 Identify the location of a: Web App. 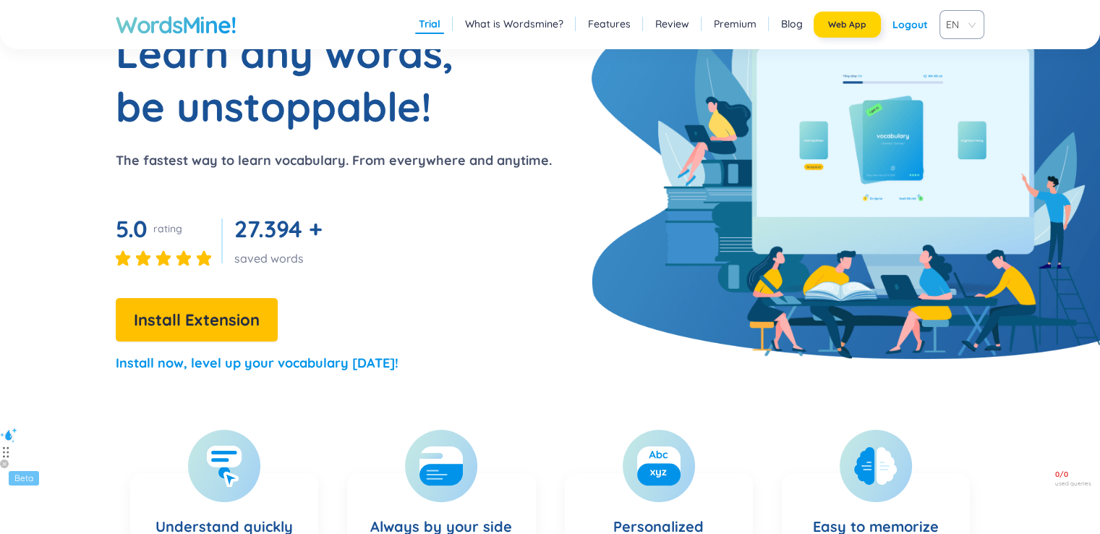
(847, 25).